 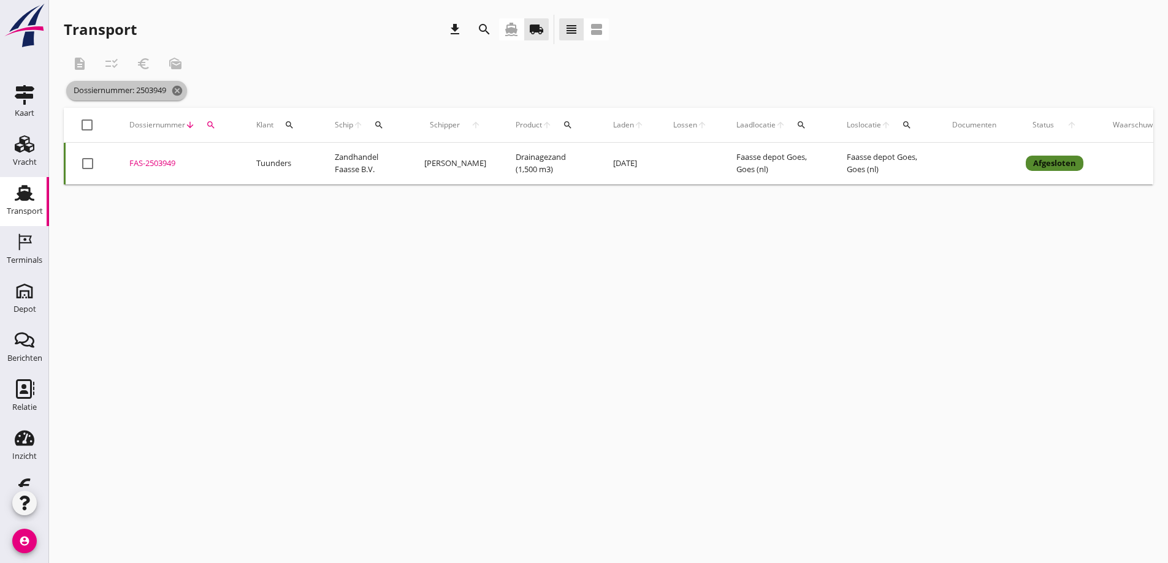 I want to click on div: Inzicht, so click(x=25, y=456).